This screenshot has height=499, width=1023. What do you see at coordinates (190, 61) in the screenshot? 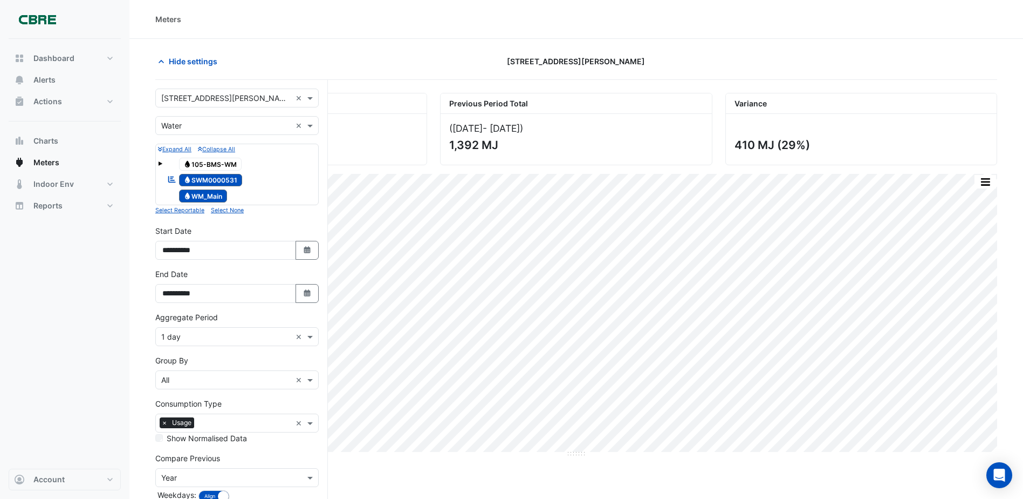
I see `button: Hide settings` at bounding box center [190, 61].